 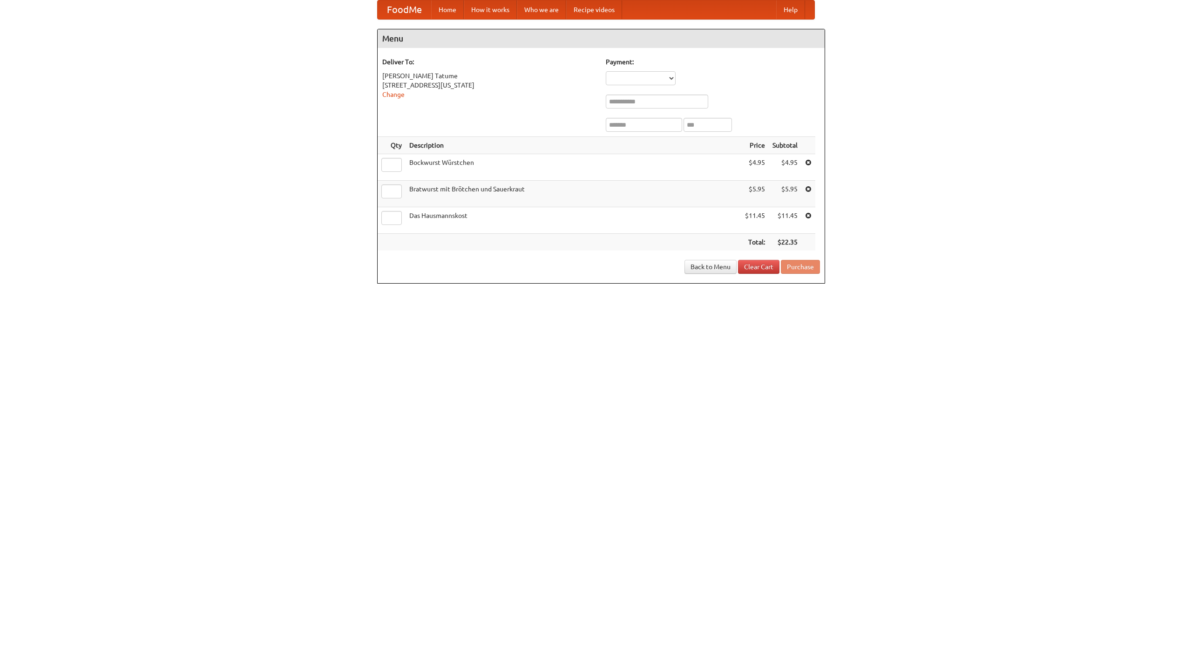 What do you see at coordinates (759, 267) in the screenshot?
I see `a: Clear Cart` at bounding box center [759, 267].